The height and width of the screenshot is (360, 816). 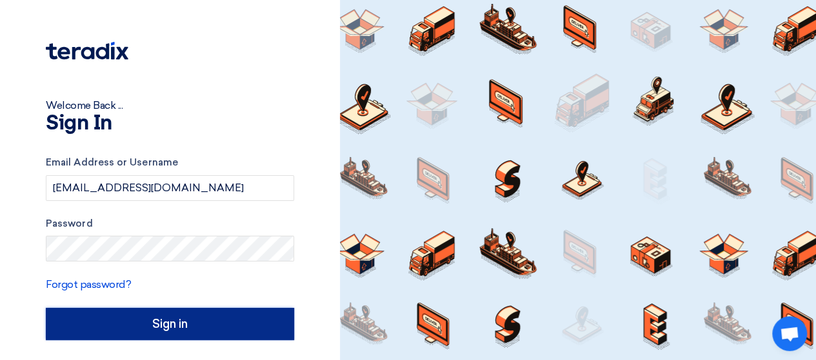 What do you see at coordinates (170, 324) in the screenshot?
I see `input: Sign in` at bounding box center [170, 324].